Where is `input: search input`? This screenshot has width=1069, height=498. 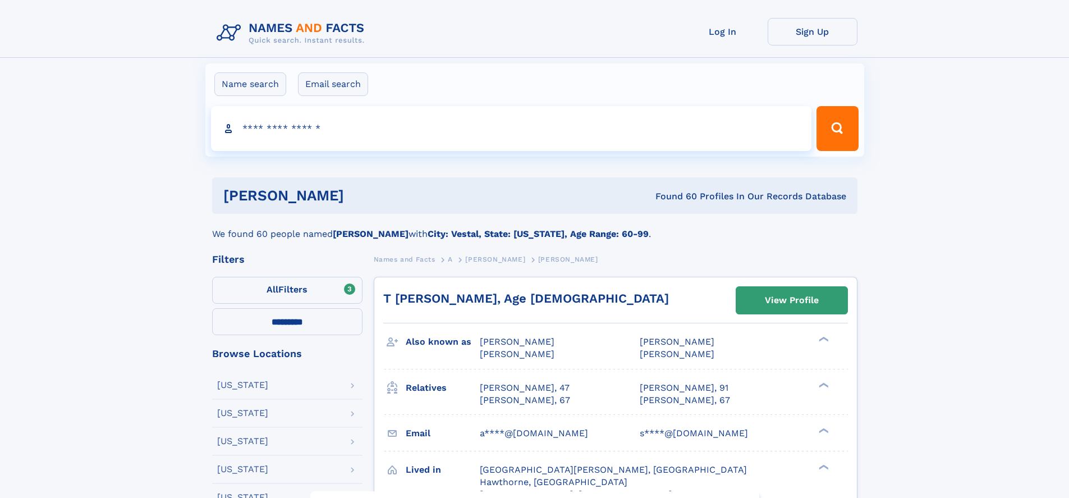 input: search input is located at coordinates (511, 128).